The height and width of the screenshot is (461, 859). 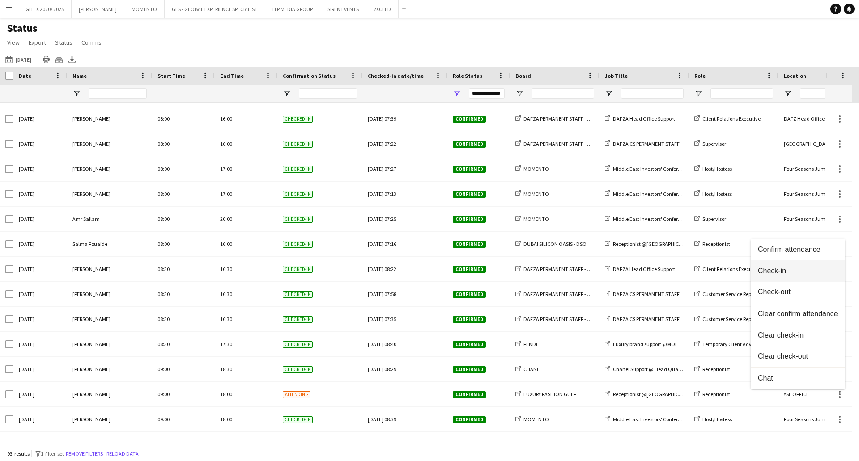 I want to click on span: Clear check-out, so click(x=797, y=356).